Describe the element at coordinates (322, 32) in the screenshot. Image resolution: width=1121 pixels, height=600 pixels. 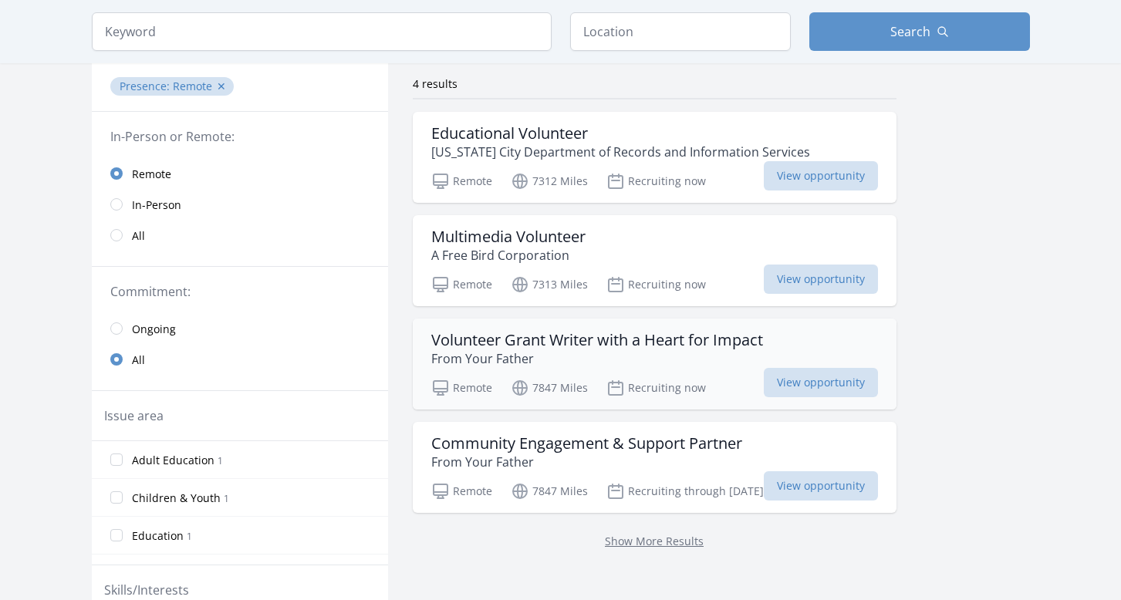
I see `input: Keyword` at that location.